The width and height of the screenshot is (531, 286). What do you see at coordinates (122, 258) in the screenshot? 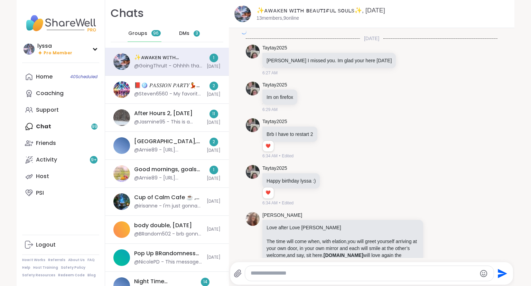
I see `img: Pop Up BRandomness Last Call, Sep 10` at bounding box center [122, 258].